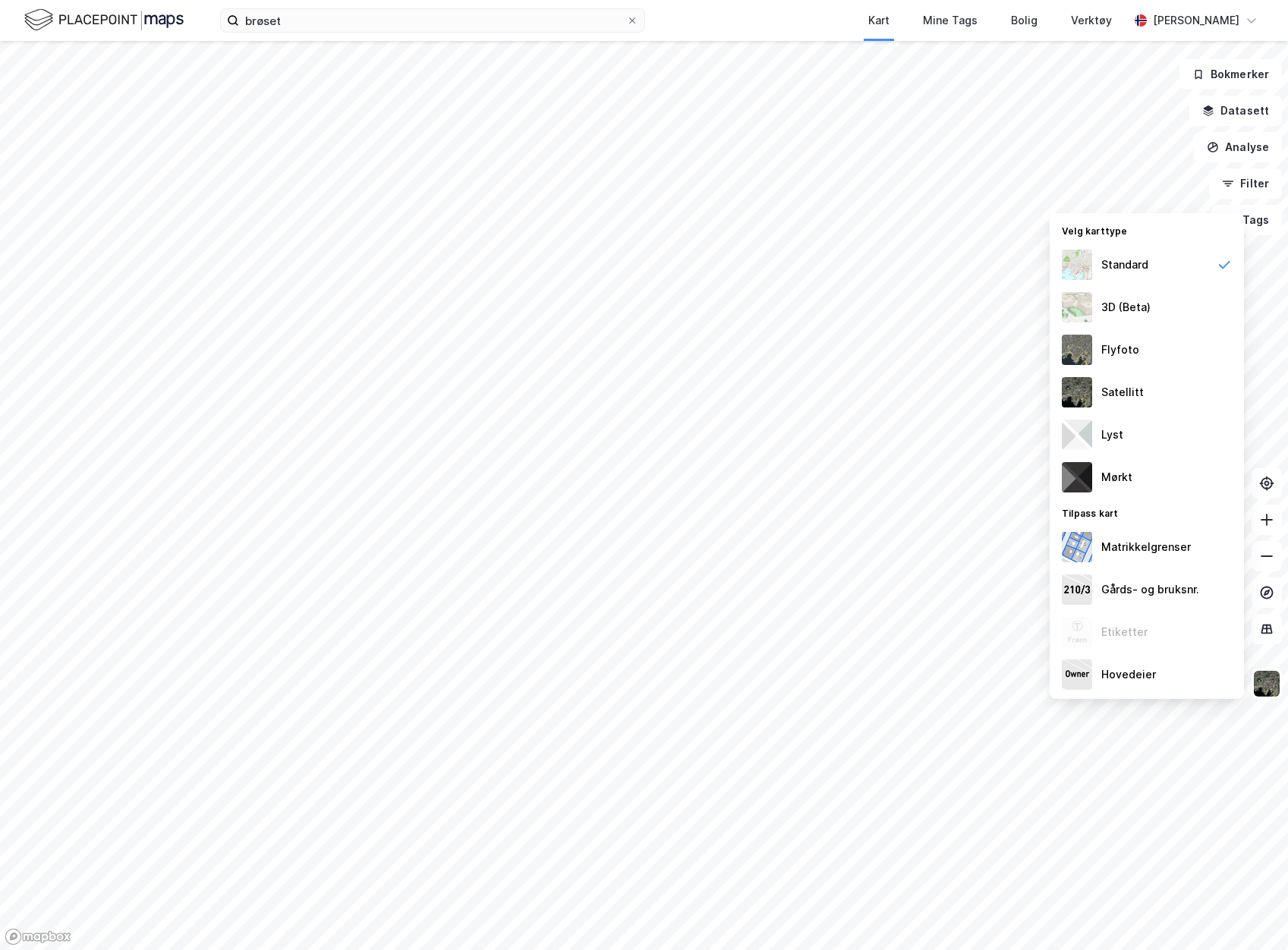 The image size is (1288, 950). I want to click on div: Chat Widget, so click(1250, 914).